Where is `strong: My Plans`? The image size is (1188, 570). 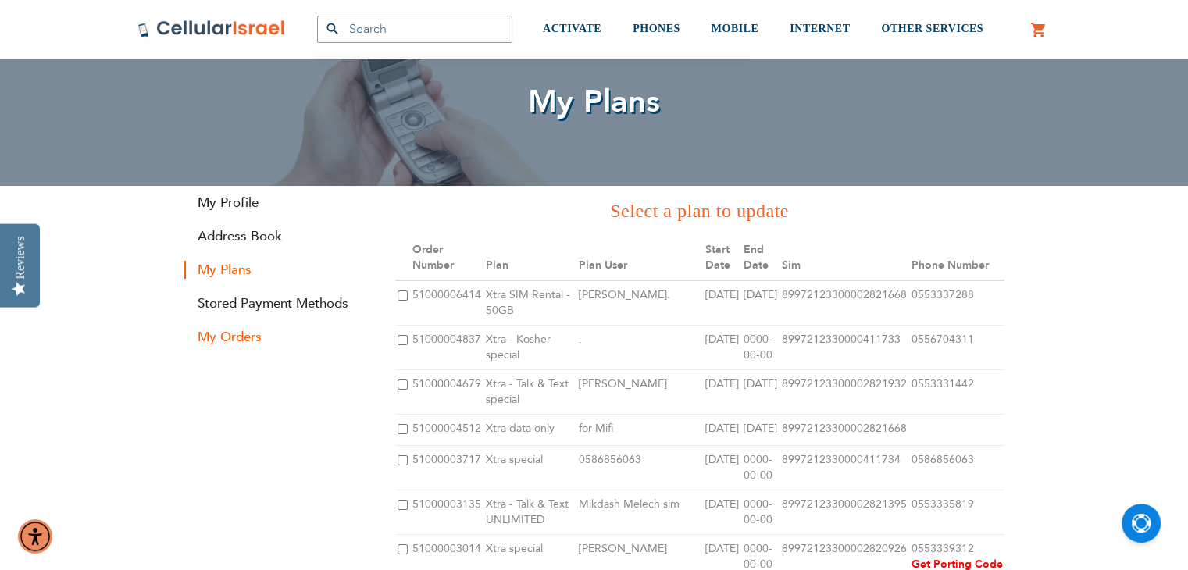
strong: My Plans is located at coordinates (278, 269).